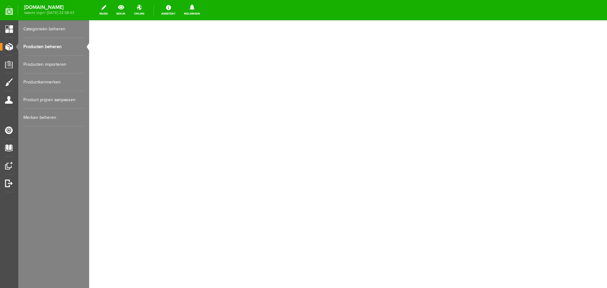  What do you see at coordinates (121, 10) in the screenshot?
I see `a: bekijk` at bounding box center [121, 10].